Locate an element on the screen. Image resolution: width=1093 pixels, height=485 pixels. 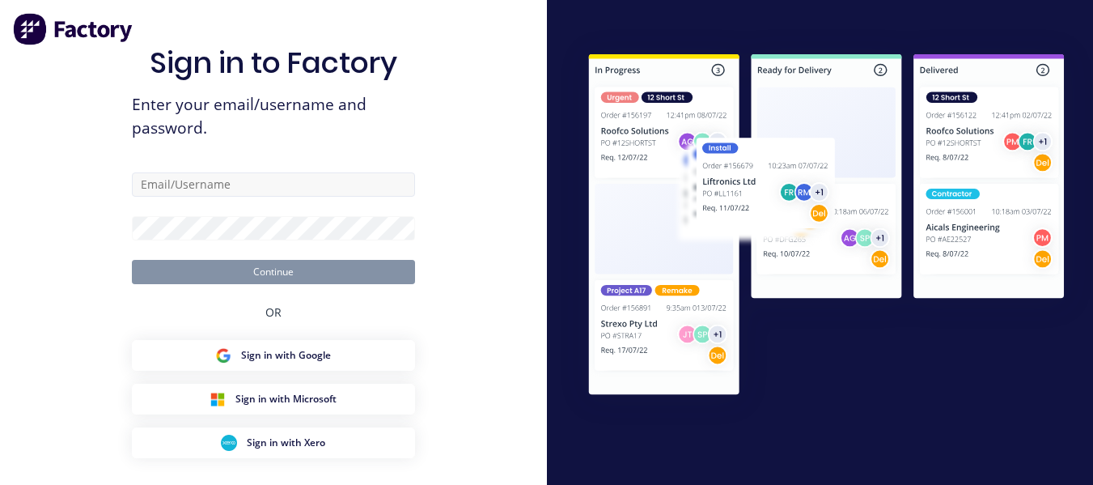
div: OR is located at coordinates (274, 312).